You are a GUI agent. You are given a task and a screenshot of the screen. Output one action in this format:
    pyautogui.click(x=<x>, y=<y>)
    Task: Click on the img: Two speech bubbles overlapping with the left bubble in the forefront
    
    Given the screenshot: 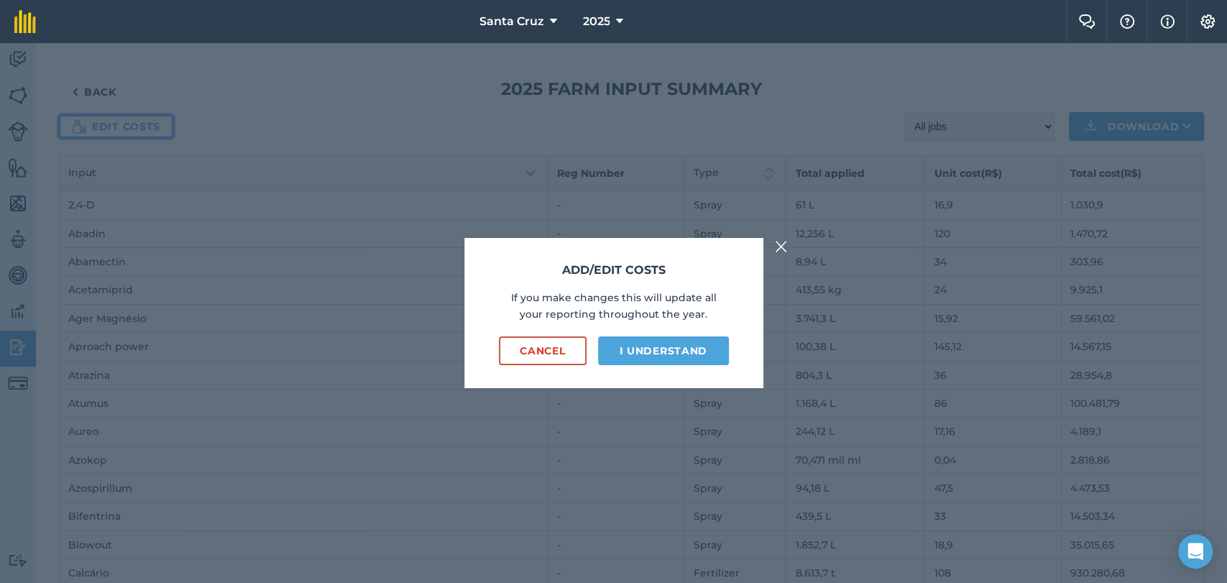 What is the action you would take?
    pyautogui.click(x=1087, y=22)
    